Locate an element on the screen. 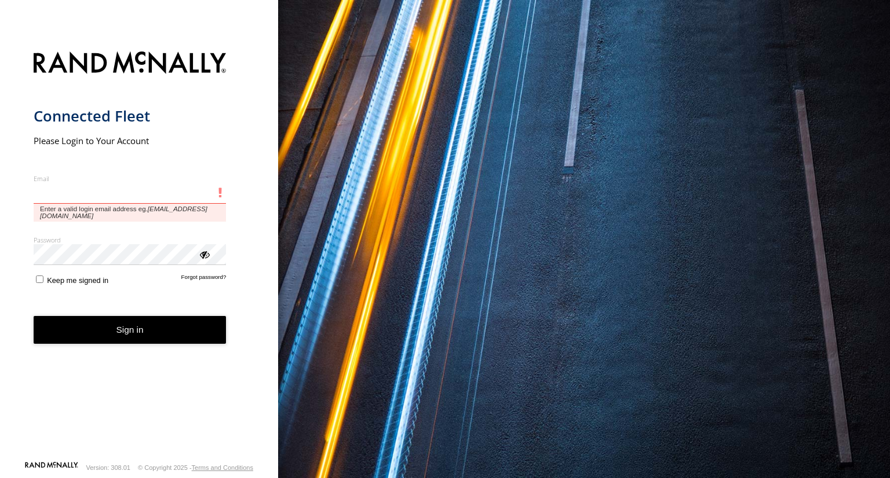  input: Keep me signed in is located at coordinates (39, 279).